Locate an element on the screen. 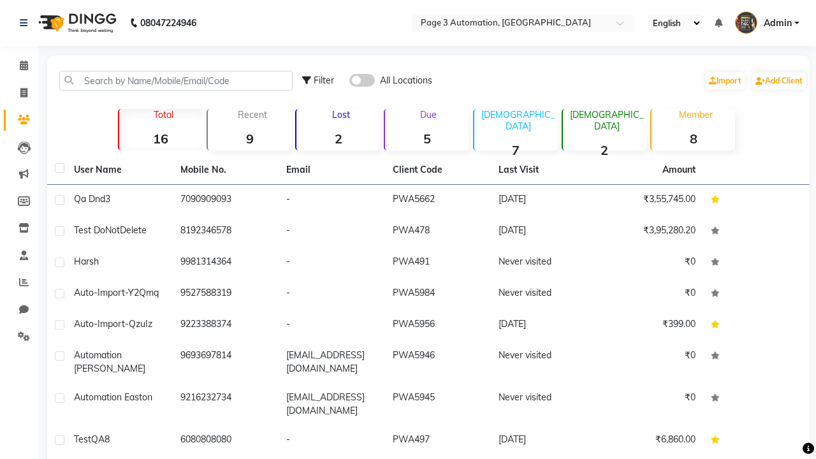  span: Automation Easton is located at coordinates (113, 397).